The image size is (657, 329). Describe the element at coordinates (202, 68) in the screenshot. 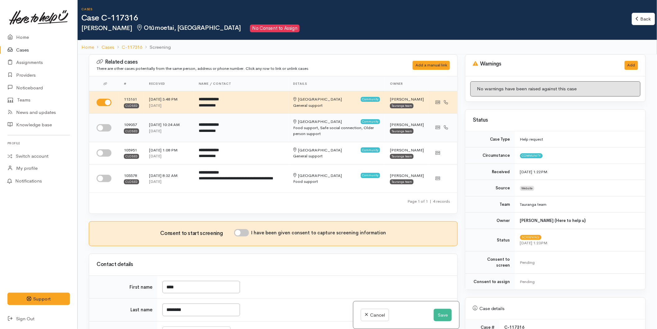

I see `small: There are other cases potentially from the same person, address or phone number. Click any row to...` at that location.